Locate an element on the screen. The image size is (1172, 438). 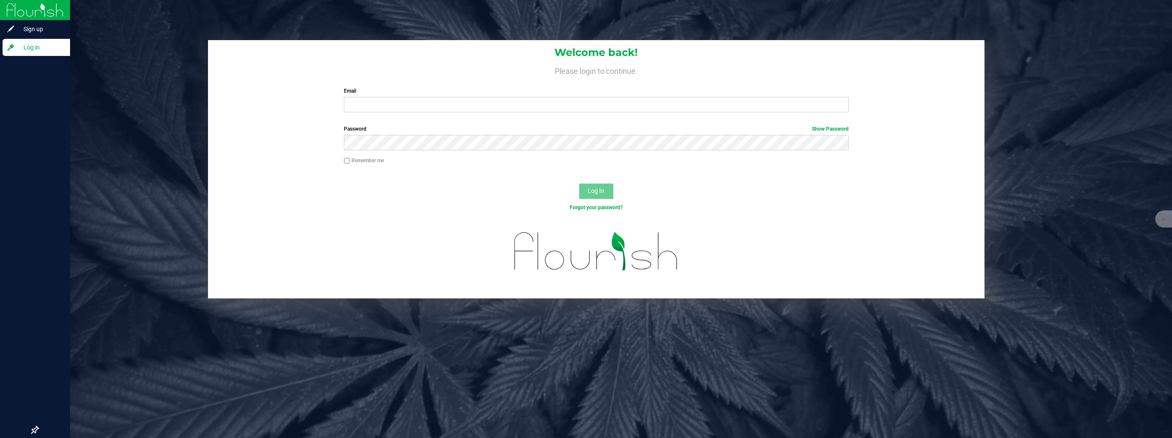
img: flourish_logo.svg is located at coordinates (596, 252).